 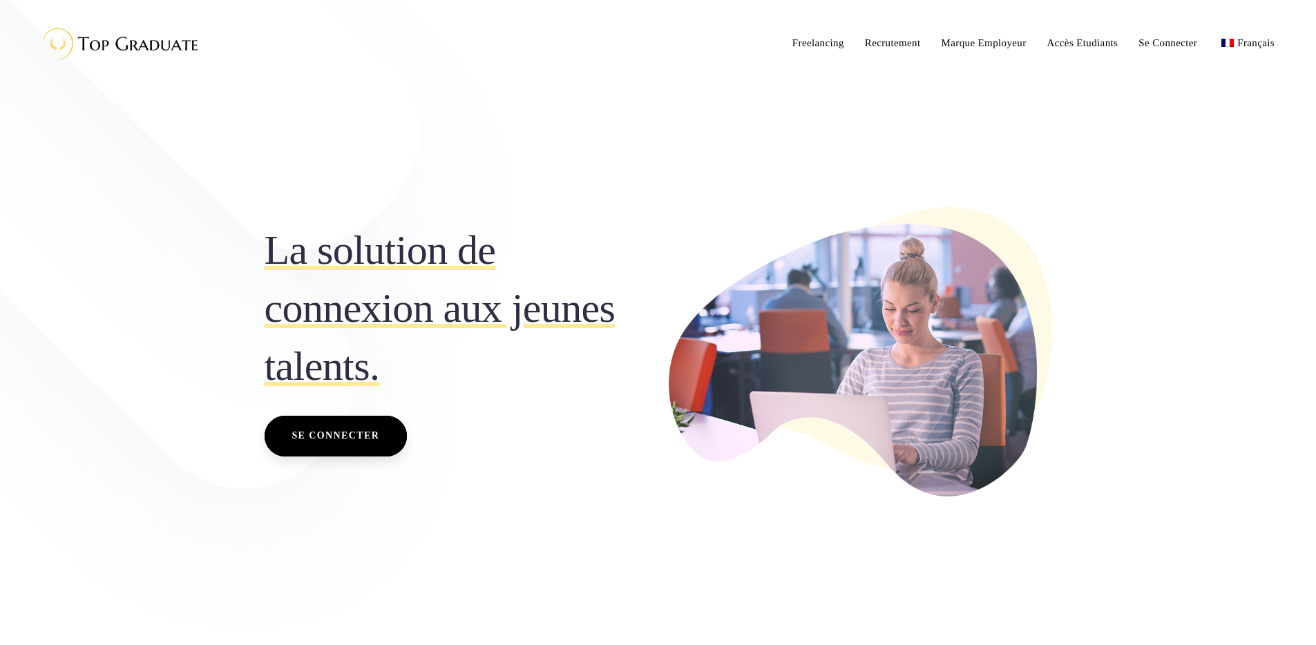 I want to click on span: Se connecter, so click(x=335, y=436).